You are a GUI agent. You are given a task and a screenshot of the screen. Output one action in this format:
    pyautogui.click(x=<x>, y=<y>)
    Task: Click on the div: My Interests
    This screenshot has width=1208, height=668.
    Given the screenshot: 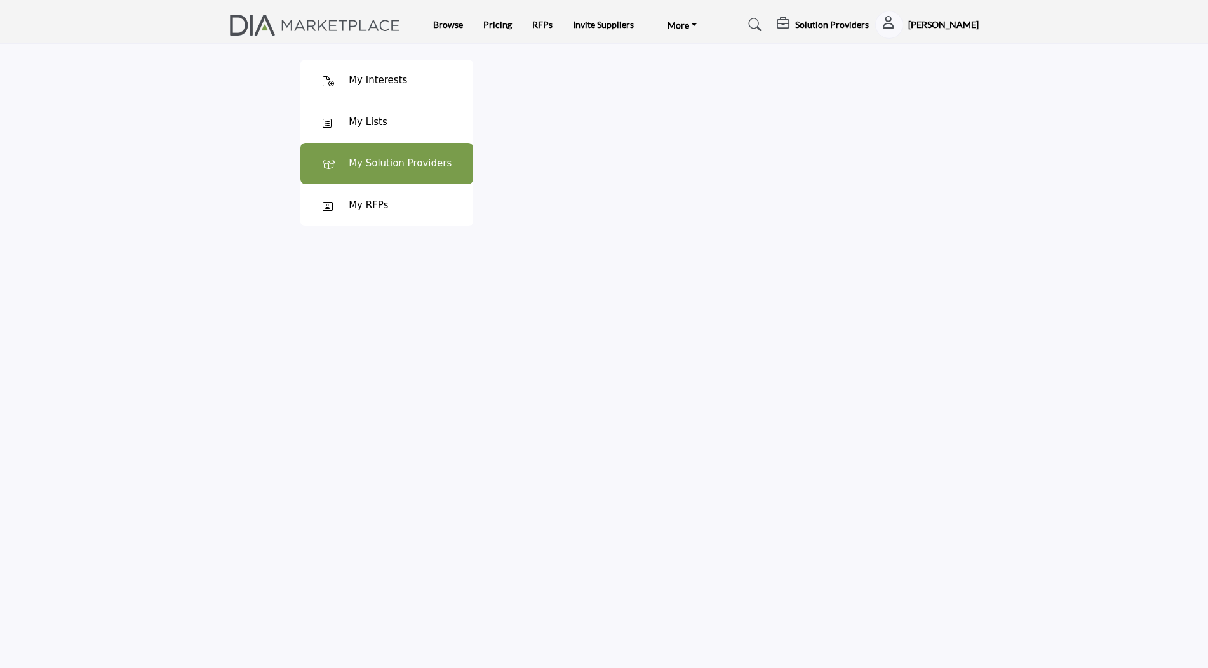 What is the action you would take?
    pyautogui.click(x=378, y=80)
    